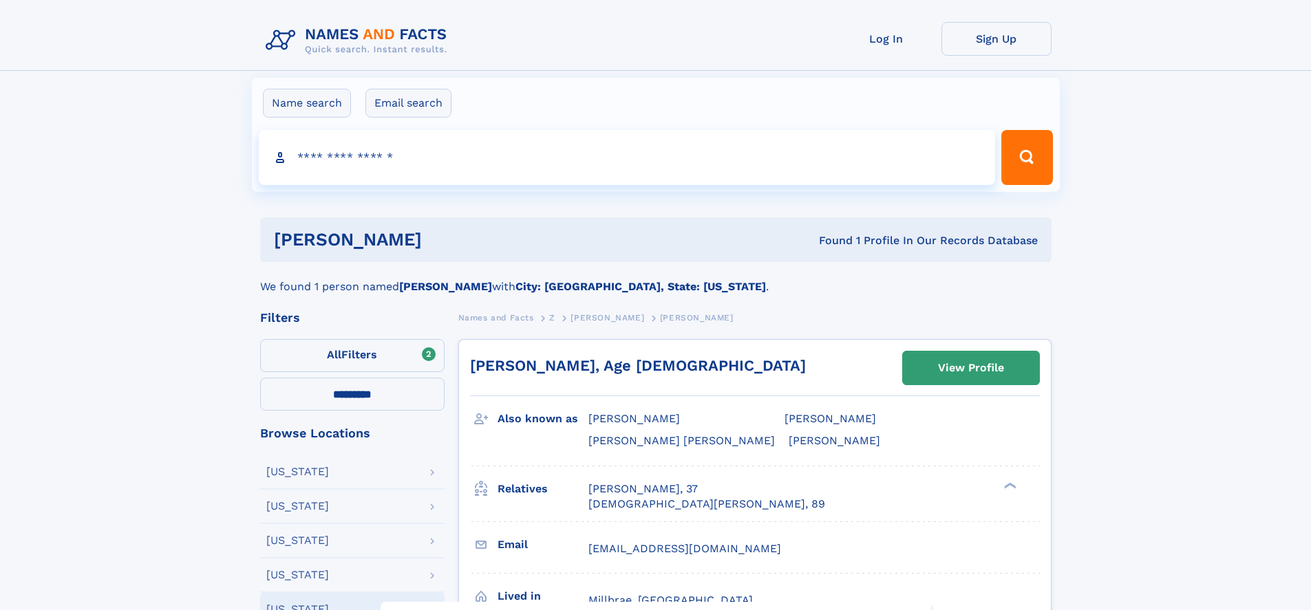 This screenshot has height=610, width=1311. What do you see at coordinates (543, 597) in the screenshot?
I see `h3: Lived in` at bounding box center [543, 597].